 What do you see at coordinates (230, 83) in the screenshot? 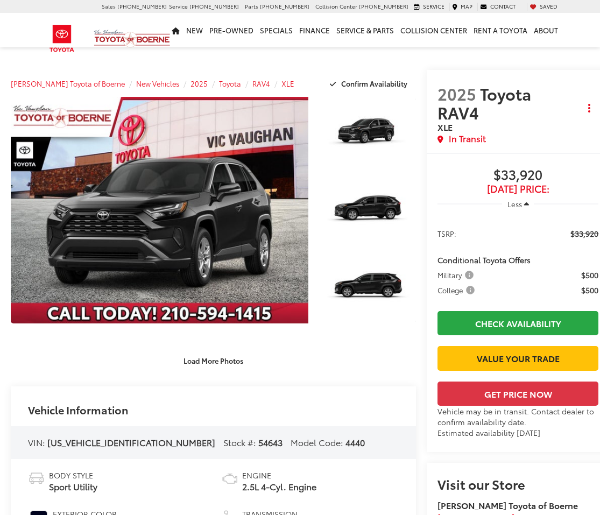
I see `span: Toyota` at bounding box center [230, 83].